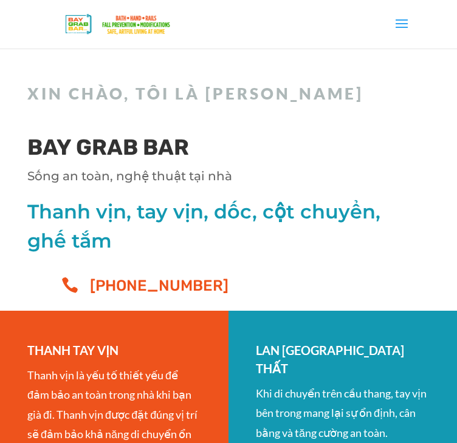 The image size is (457, 443). Describe the element at coordinates (108, 147) in the screenshot. I see `font: BAY GRAB BAR` at that location.